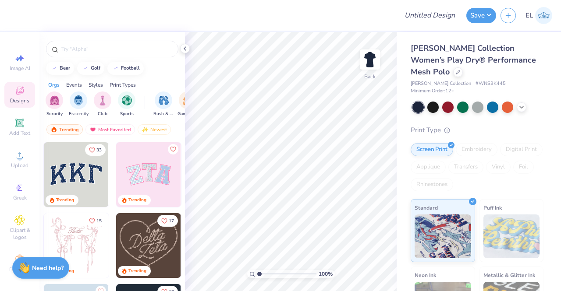 The width and height of the screenshot is (561, 291). I want to click on span: 17, so click(171, 221).